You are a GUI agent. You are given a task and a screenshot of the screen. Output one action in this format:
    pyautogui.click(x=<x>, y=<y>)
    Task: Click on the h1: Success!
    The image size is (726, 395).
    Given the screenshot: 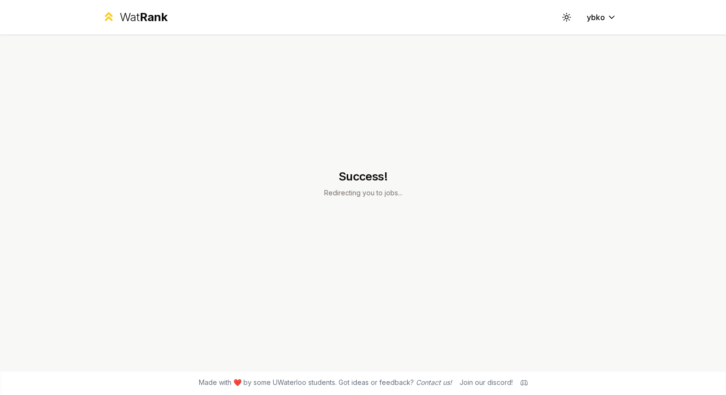 What is the action you would take?
    pyautogui.click(x=363, y=177)
    